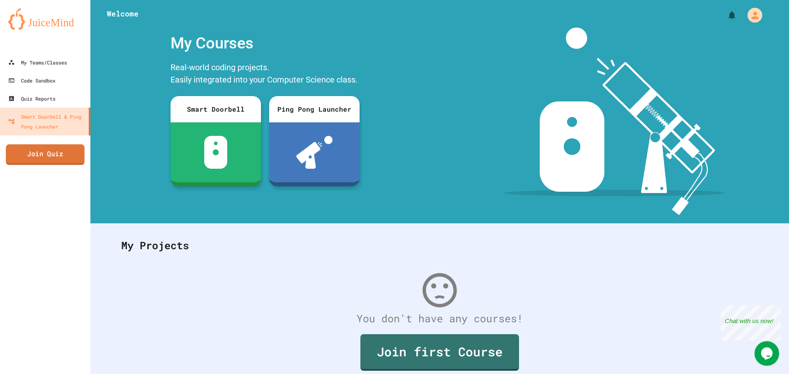 The width and height of the screenshot is (789, 374). I want to click on img: banner-image-my-projects.png, so click(614, 121).